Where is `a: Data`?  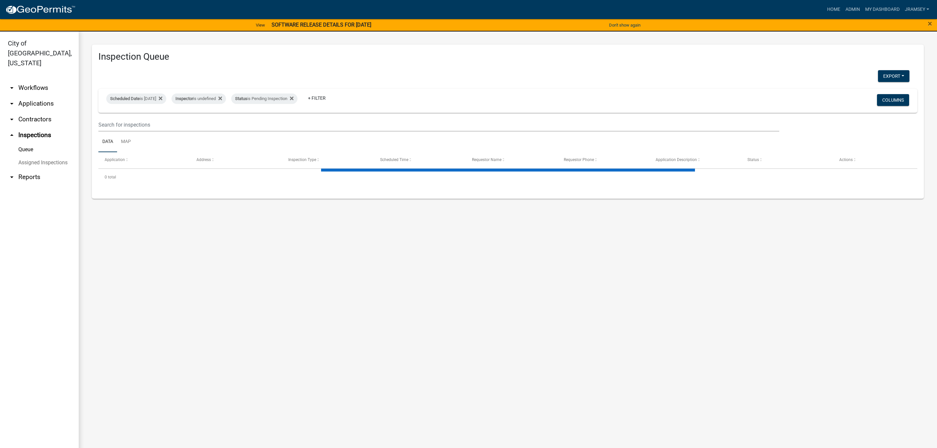 a: Data is located at coordinates (108, 142).